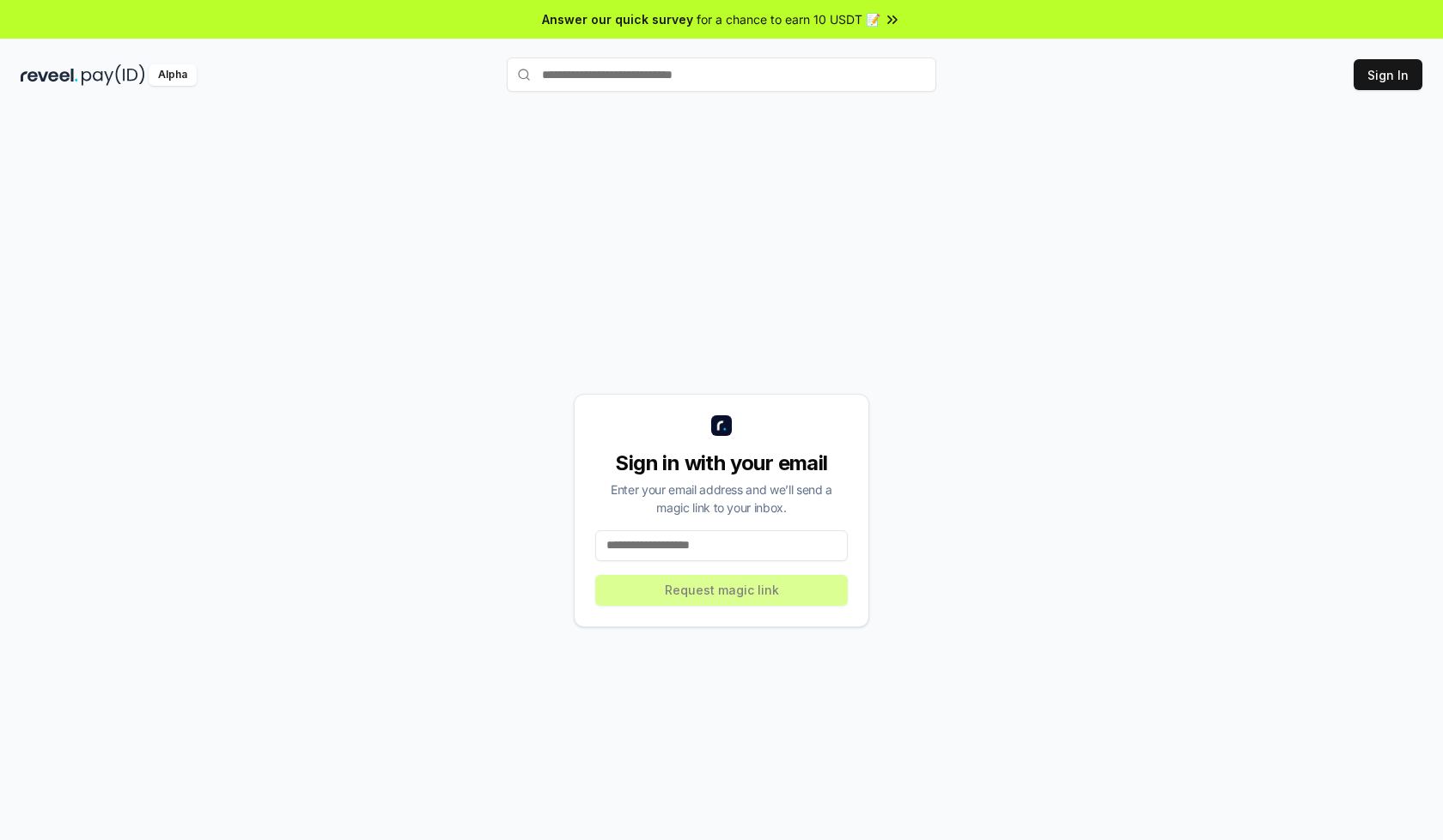 The image size is (1443, 840). I want to click on span: Answer our quick survey, so click(617, 19).